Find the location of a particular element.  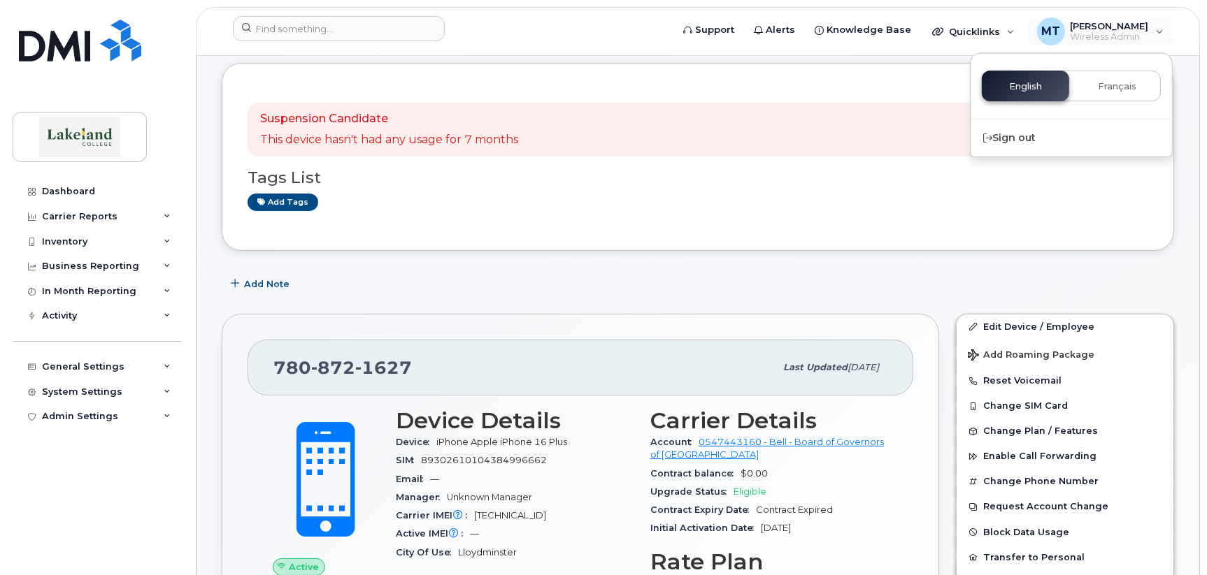

button: Reset Voicemail is located at coordinates (1065, 381).